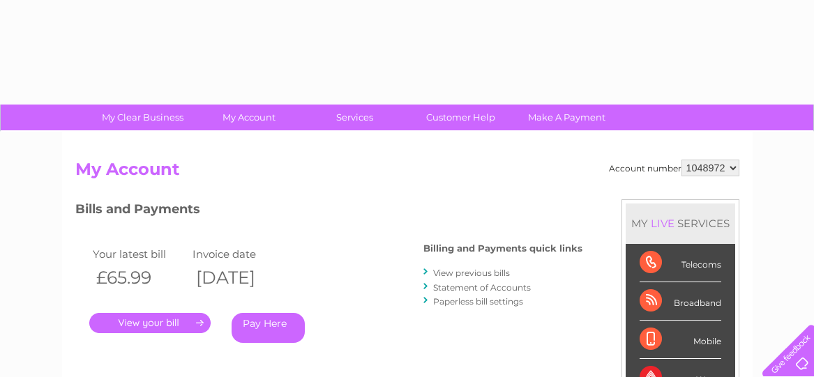 The width and height of the screenshot is (814, 377). Describe the element at coordinates (140, 254) in the screenshot. I see `td: Your latest bill` at that location.